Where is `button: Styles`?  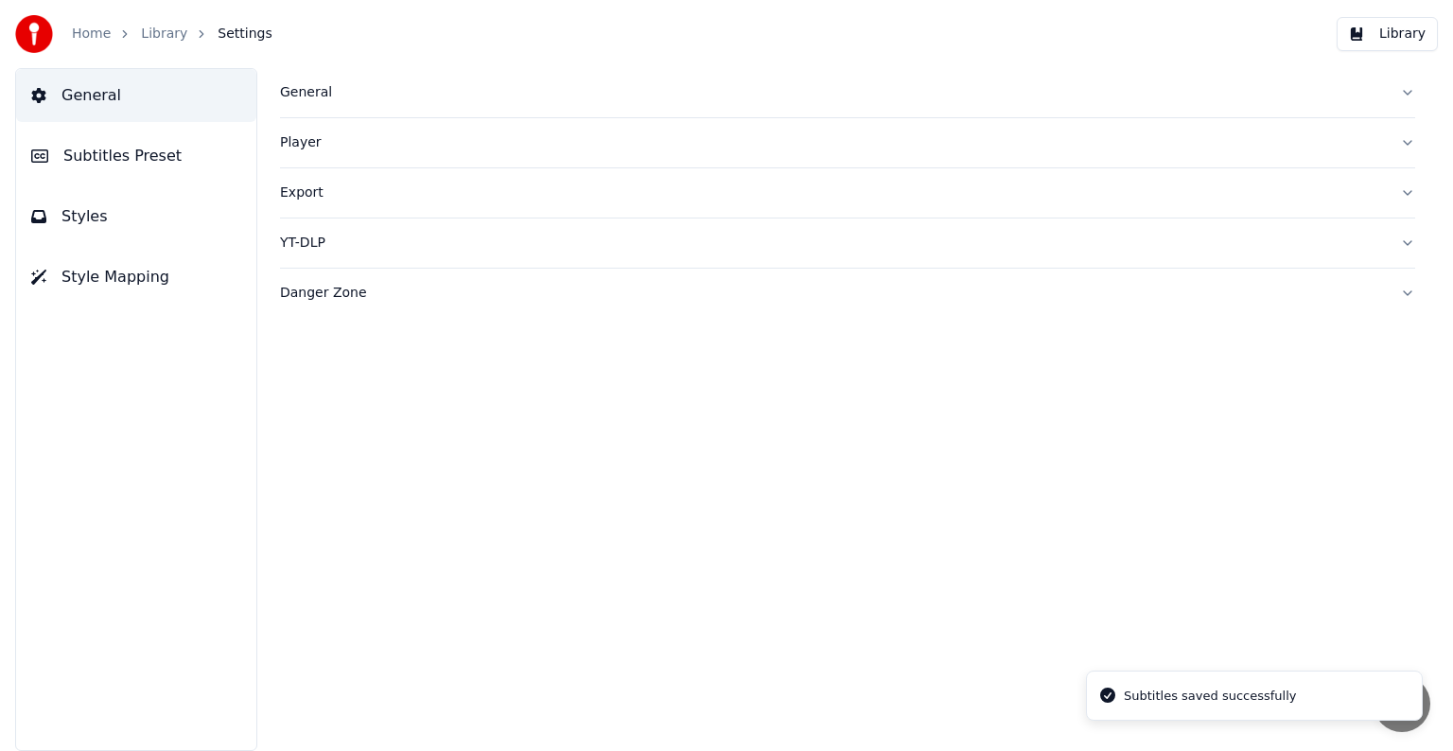 button: Styles is located at coordinates (136, 217).